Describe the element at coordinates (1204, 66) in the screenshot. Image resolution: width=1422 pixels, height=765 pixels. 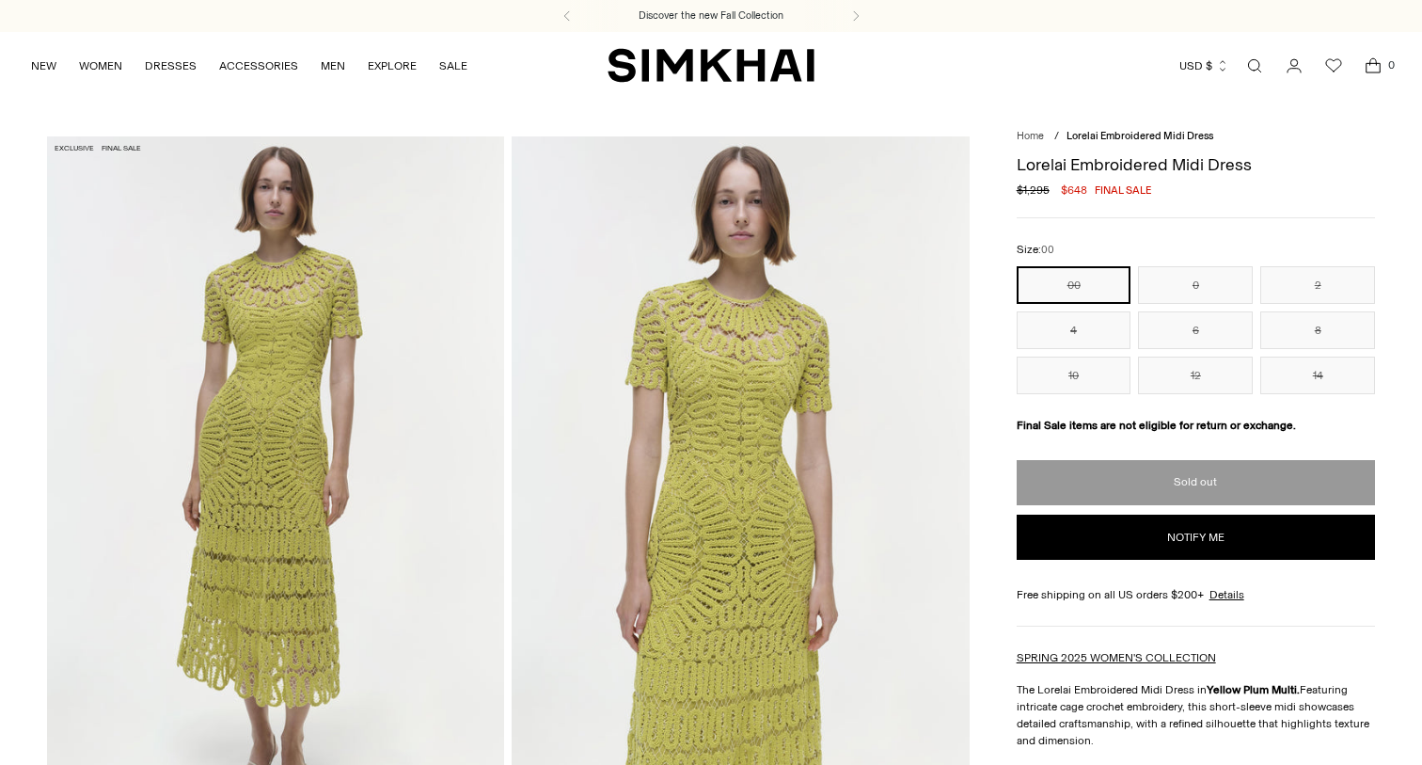
I see `button: USD $` at that location.